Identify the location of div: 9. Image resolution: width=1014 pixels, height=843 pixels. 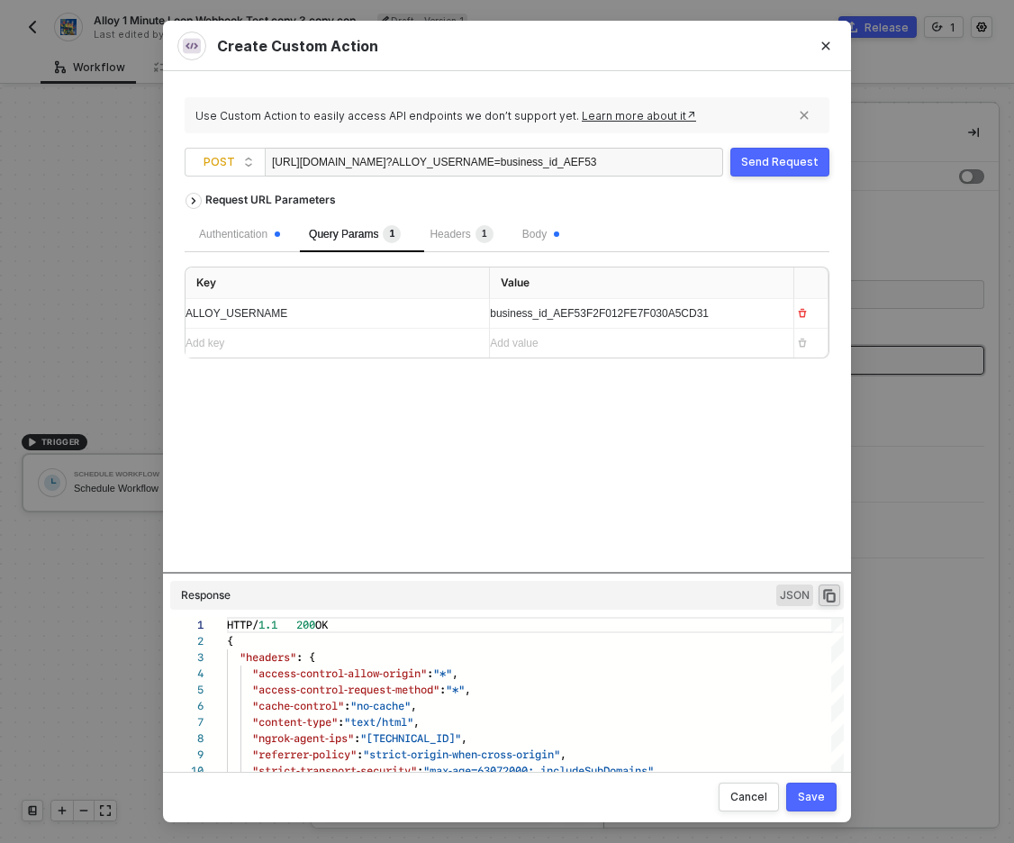
(186, 755).